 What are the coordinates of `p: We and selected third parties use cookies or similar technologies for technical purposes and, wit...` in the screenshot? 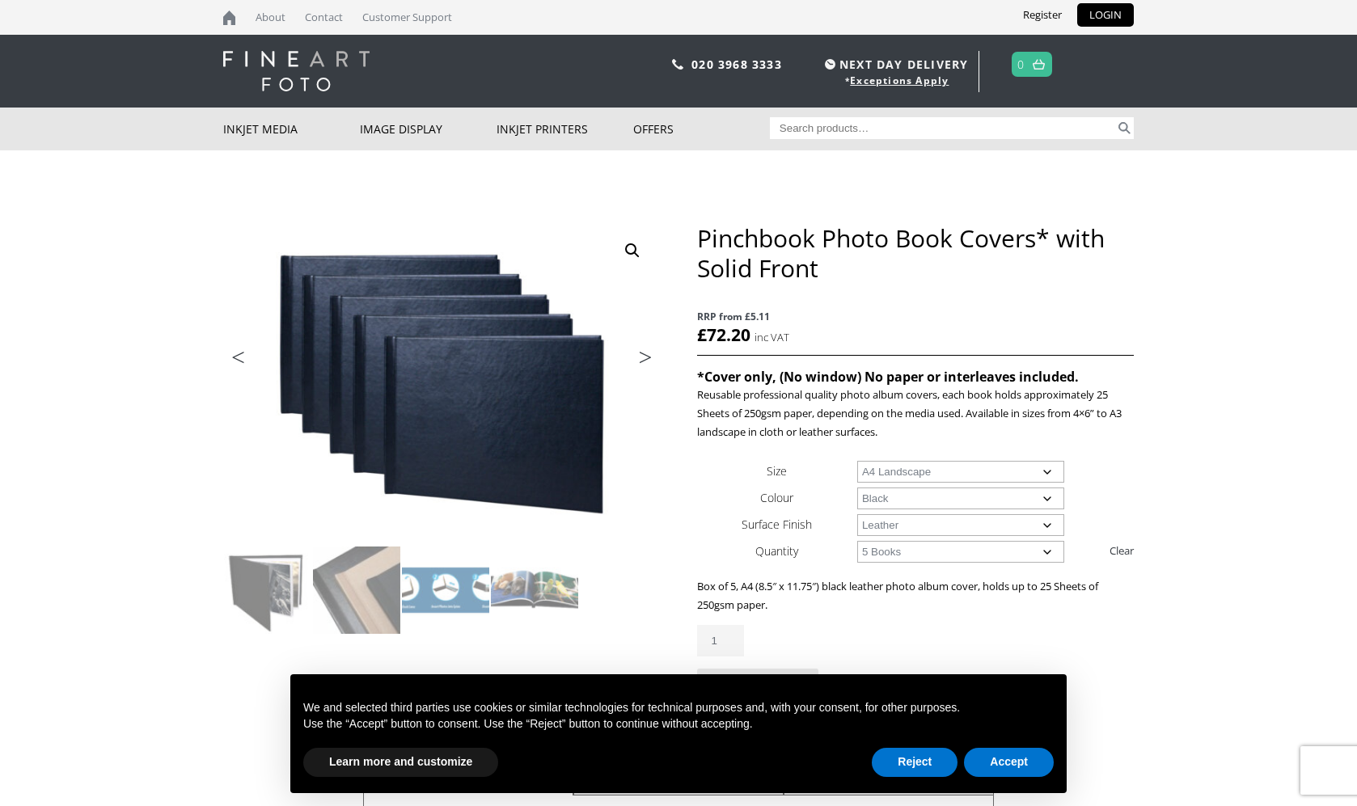 It's located at (679, 709).